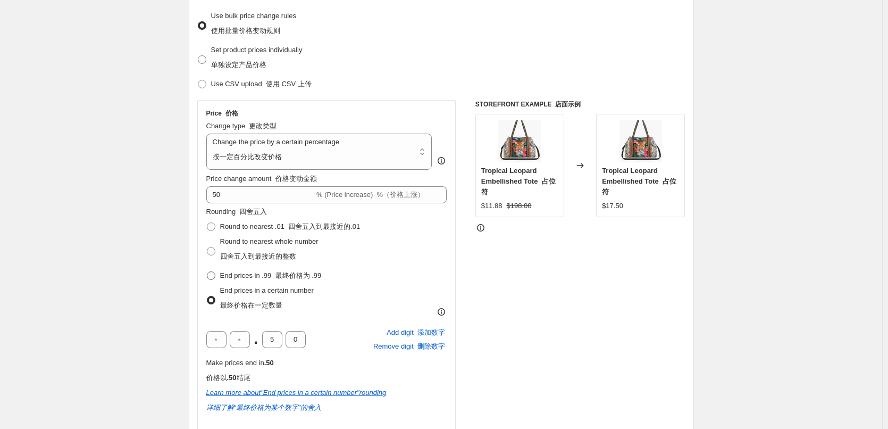 This screenshot has width=888, height=429. I want to click on input: -15, so click(261, 195).